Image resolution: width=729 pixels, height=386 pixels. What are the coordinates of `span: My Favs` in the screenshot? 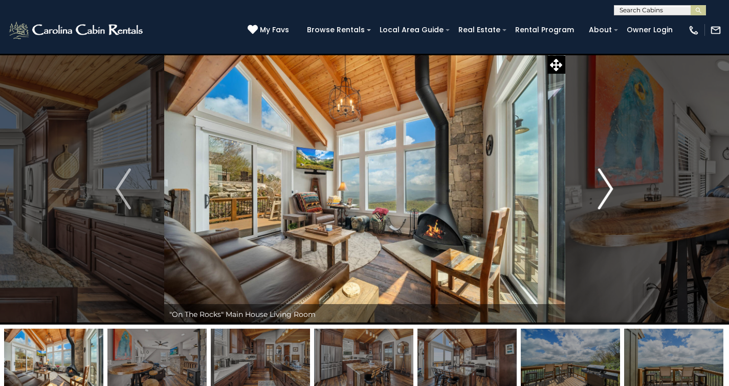 It's located at (274, 30).